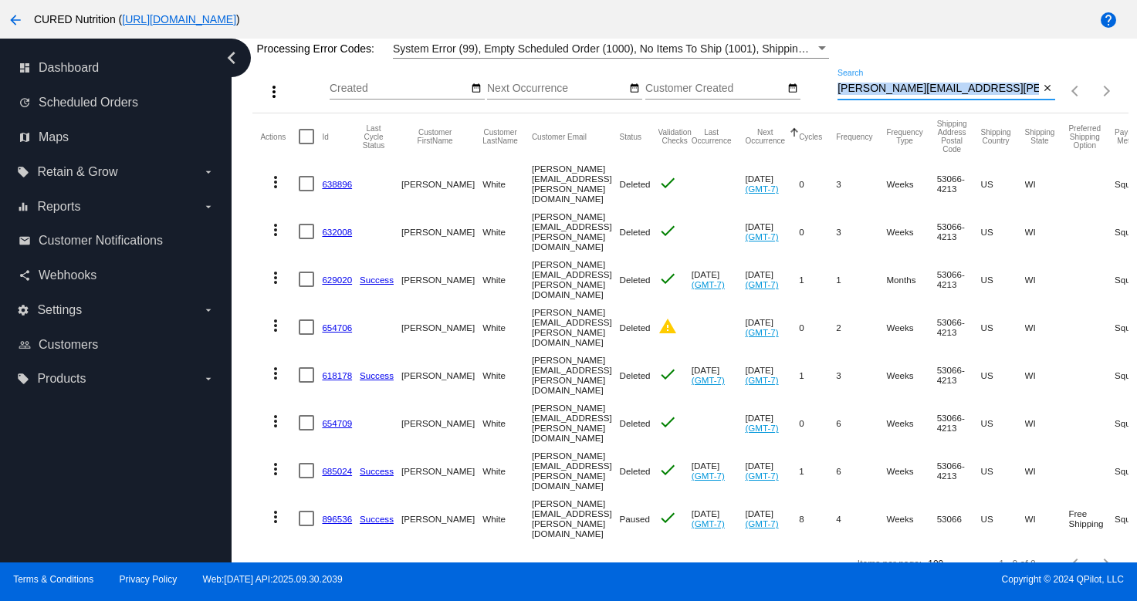  I want to click on a: 638896, so click(336, 184).